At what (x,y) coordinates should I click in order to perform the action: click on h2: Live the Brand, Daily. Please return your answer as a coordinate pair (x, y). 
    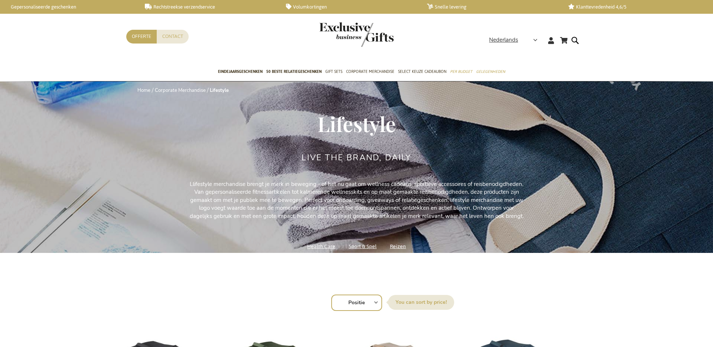
    Looking at the image, I should click on (356, 158).